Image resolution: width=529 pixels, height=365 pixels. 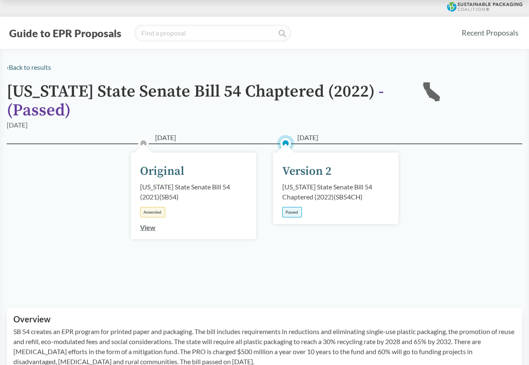 What do you see at coordinates (264, 319) in the screenshot?
I see `h2: Overview` at bounding box center [264, 319].